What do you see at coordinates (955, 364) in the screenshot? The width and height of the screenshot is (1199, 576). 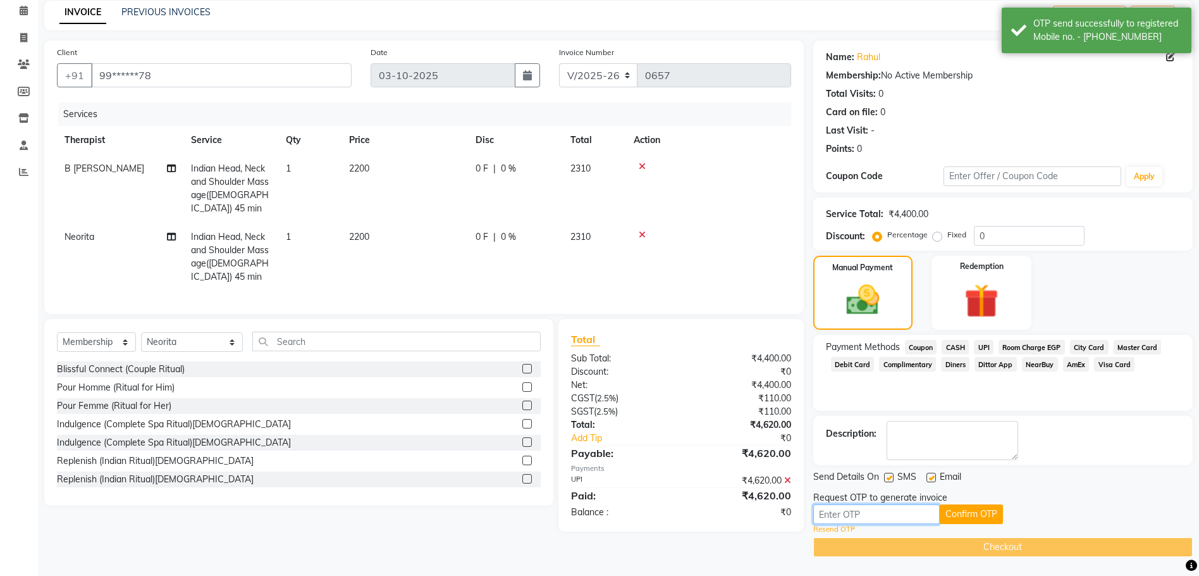 I see `span: Diners` at bounding box center [955, 364].